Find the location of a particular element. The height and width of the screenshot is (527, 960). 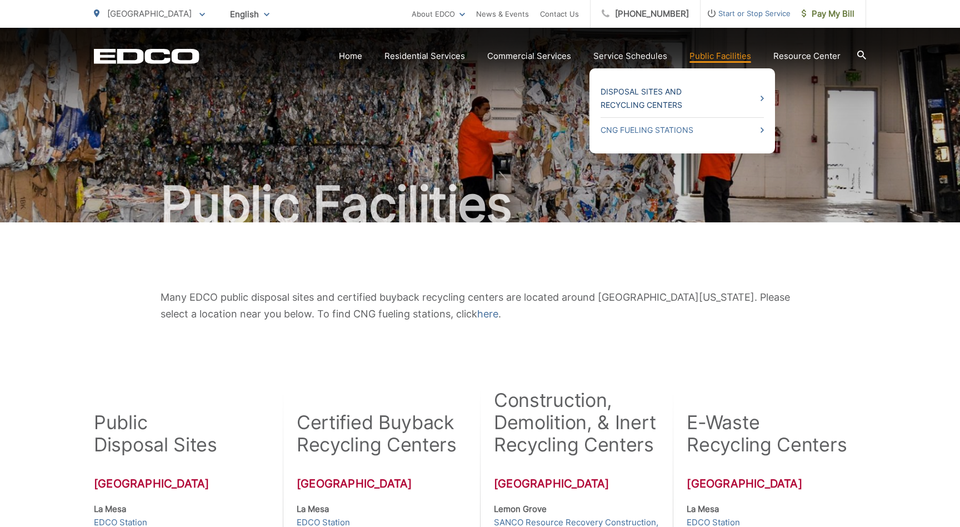

a: Service Schedules is located at coordinates (630, 56).